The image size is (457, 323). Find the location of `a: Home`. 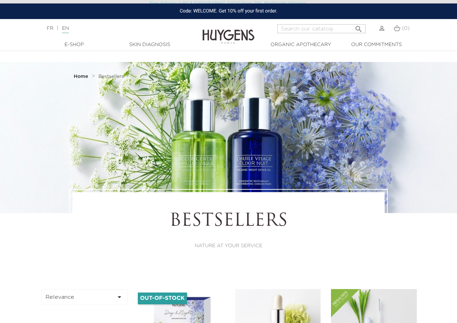

a: Home is located at coordinates (82, 77).